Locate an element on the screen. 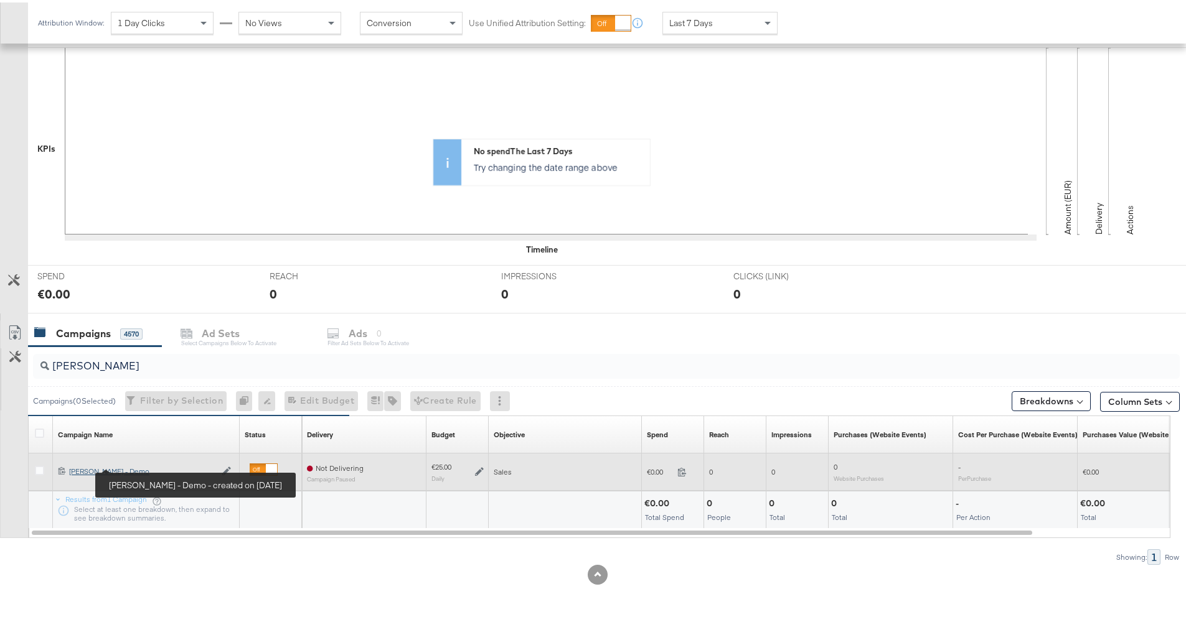  div: Delivery is located at coordinates (320, 433).